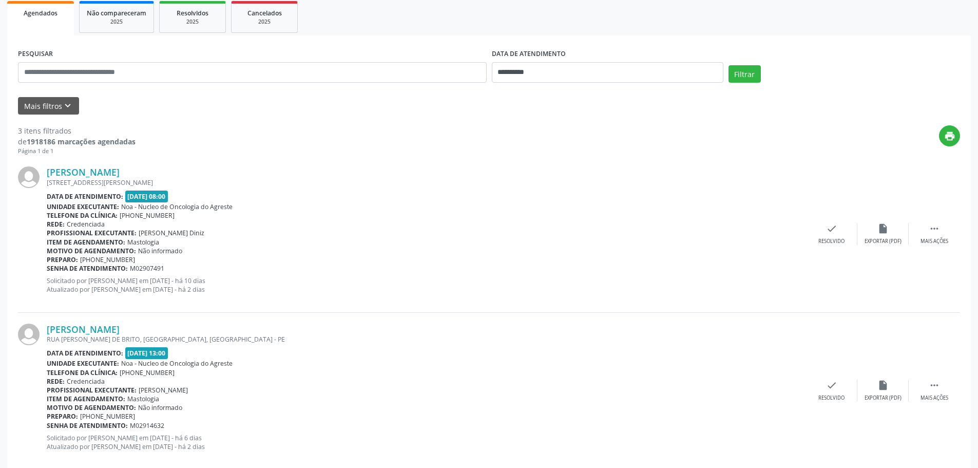 The height and width of the screenshot is (468, 978). Describe the element at coordinates (147, 268) in the screenshot. I see `span: M02907491` at that location.